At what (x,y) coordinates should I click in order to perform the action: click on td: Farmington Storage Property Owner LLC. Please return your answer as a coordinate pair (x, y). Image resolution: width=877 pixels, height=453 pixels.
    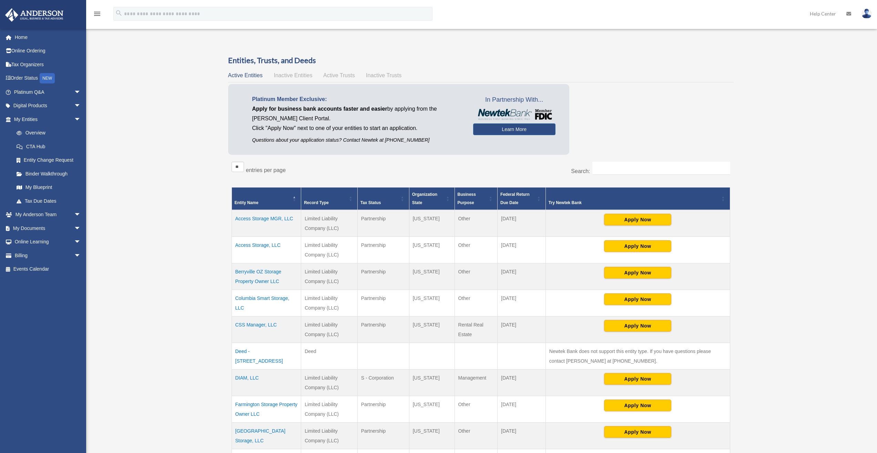
    Looking at the image, I should click on (266, 409).